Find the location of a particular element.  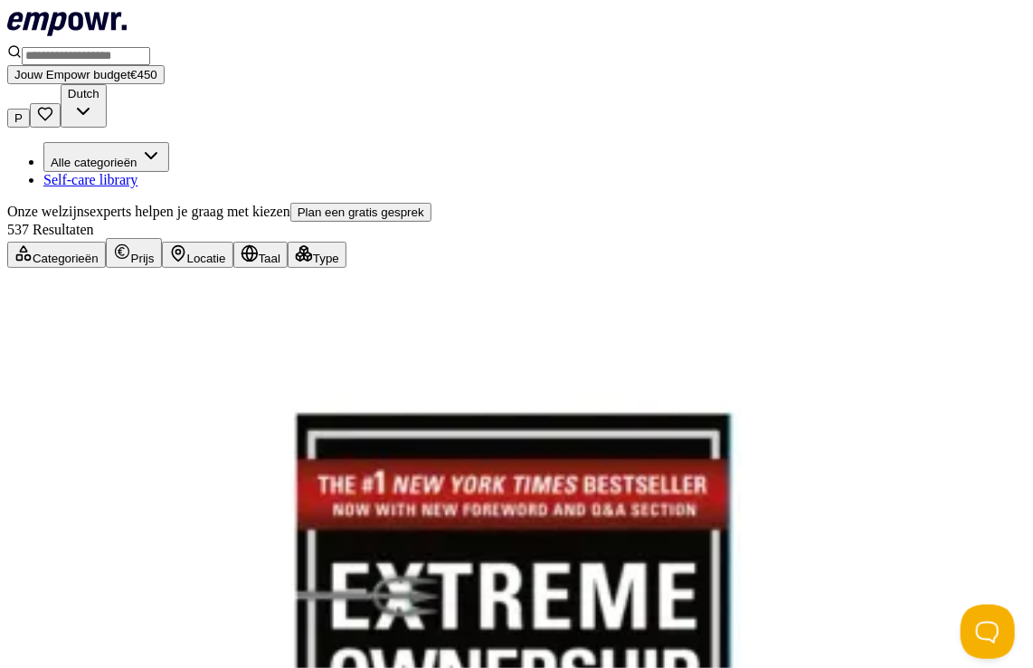

div: Onze welzijnsexperts helpen je graag met kiezen is located at coordinates (517, 212).